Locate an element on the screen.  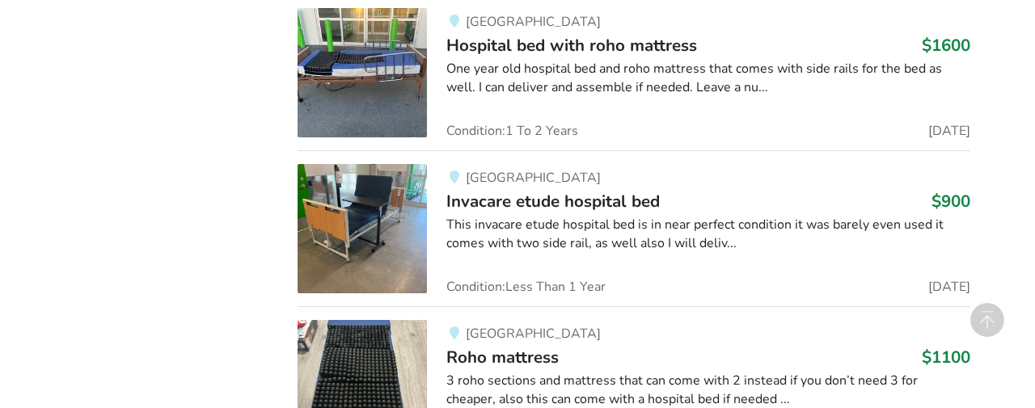
span: Invacare etude hospital bed is located at coordinates (553, 201).